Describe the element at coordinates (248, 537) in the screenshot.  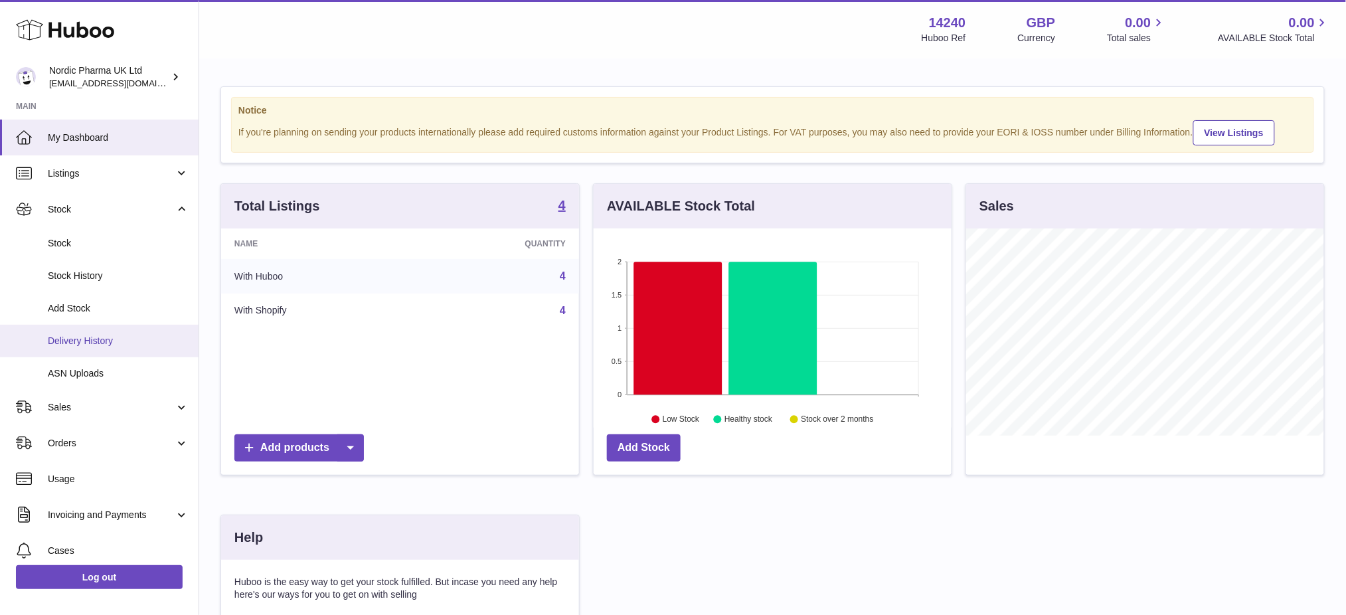
I see `h3: Help` at that location.